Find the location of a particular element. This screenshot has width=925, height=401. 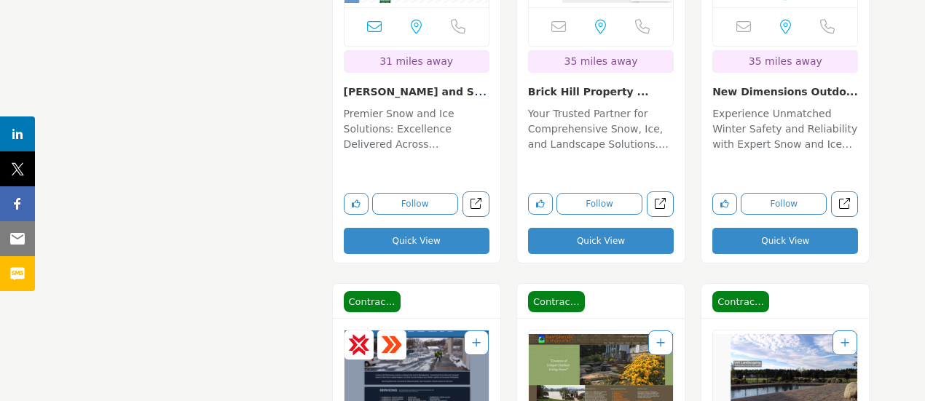

img: CSP Certified Badge Icon is located at coordinates (359, 345).